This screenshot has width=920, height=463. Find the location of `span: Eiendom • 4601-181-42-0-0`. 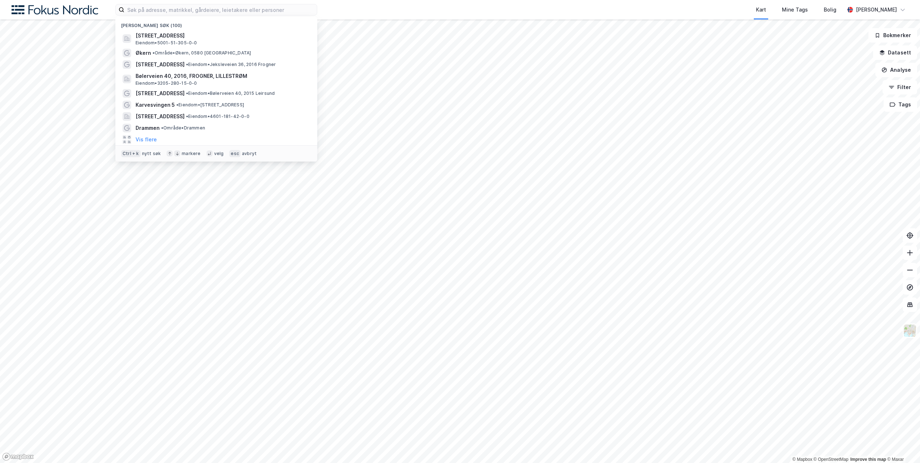

span: Eiendom • 4601-181-42-0-0 is located at coordinates (218, 116).